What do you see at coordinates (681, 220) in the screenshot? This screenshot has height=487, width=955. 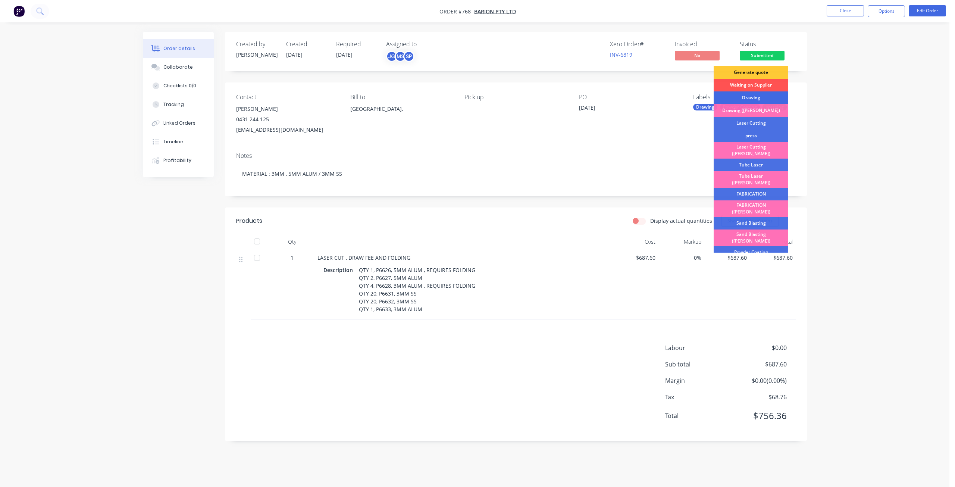 I see `label: Display actual quantities` at bounding box center [681, 220].